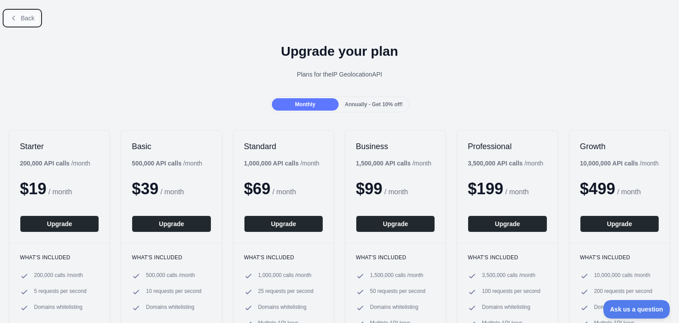 Image resolution: width=679 pixels, height=323 pixels. What do you see at coordinates (486, 188) in the screenshot?
I see `span: $ 199` at bounding box center [486, 188].